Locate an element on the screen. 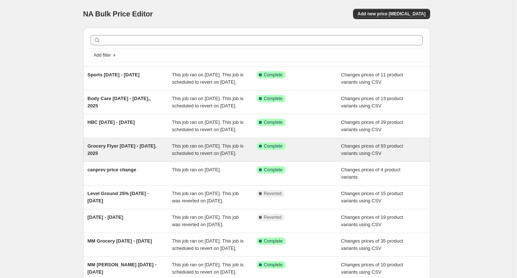 The height and width of the screenshot is (278, 517). span: Changes prices of 11 product variants using CSV is located at coordinates (372, 78).